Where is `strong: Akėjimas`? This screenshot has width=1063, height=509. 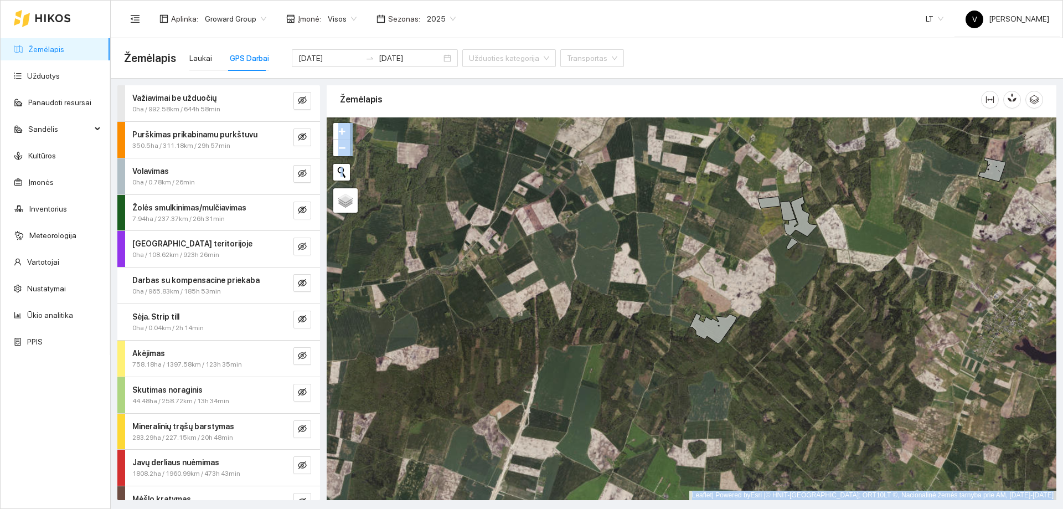 strong: Akėjimas is located at coordinates (148, 353).